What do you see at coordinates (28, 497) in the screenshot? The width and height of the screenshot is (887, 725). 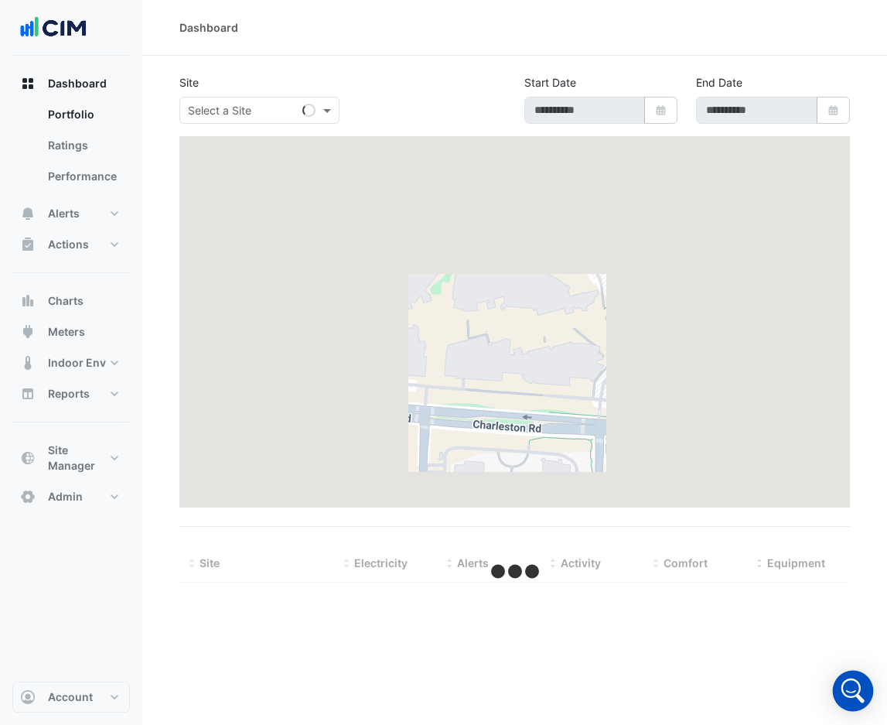 I see `app-icon: Admin` at bounding box center [28, 497].